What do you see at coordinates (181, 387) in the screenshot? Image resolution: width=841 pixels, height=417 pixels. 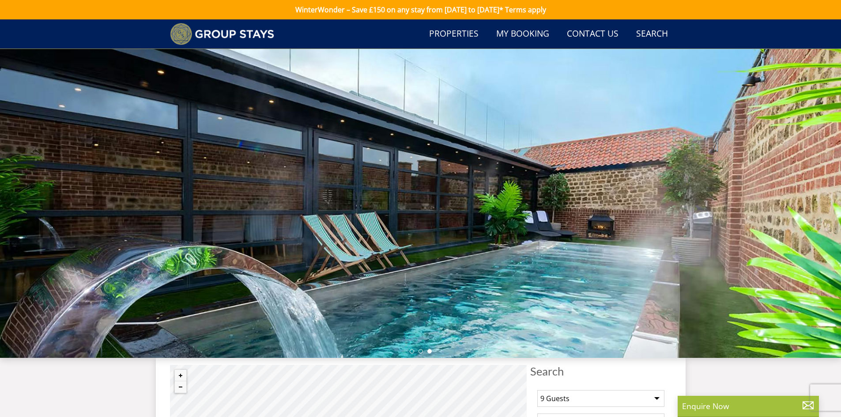 I see `button: Zoom out` at bounding box center [181, 387].